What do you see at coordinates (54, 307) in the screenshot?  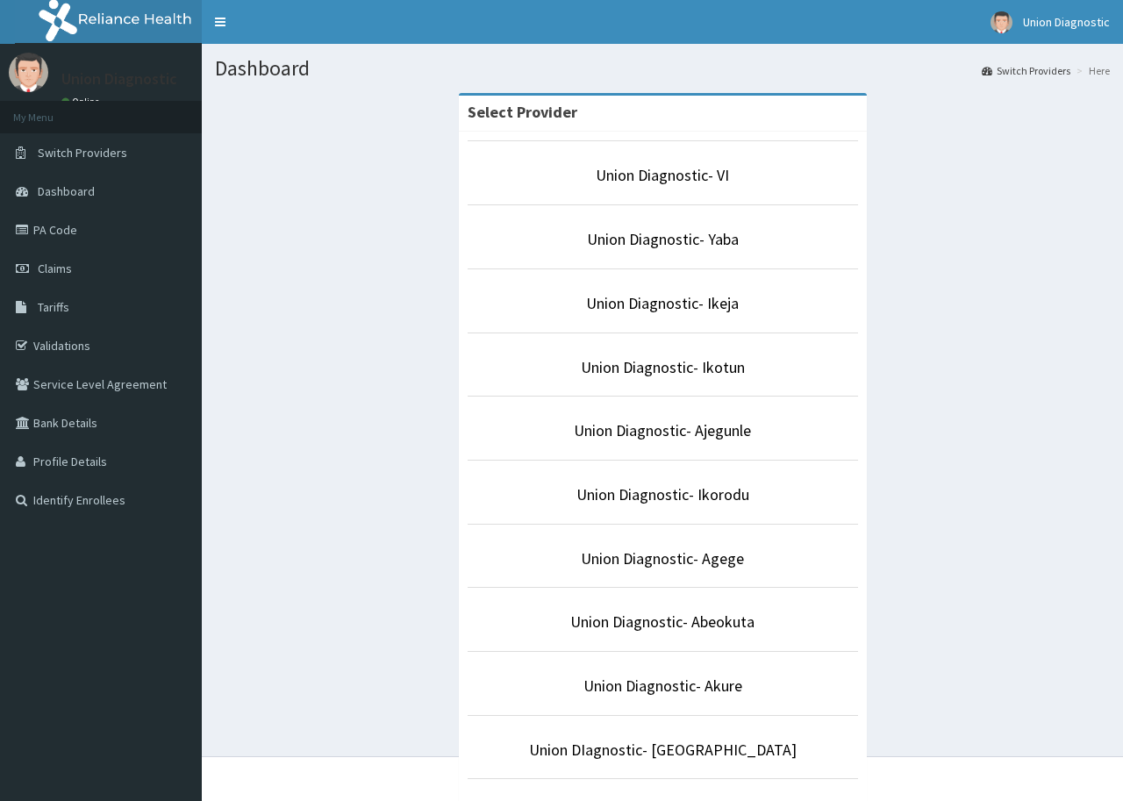 I see `span: Tariffs` at bounding box center [54, 307].